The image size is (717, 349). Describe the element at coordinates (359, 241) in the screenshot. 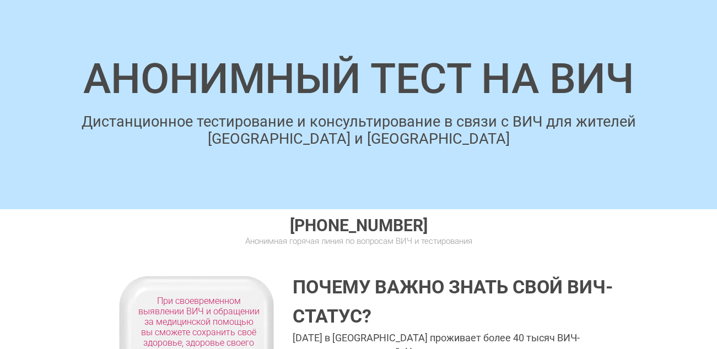

I see `div: Анонимная горячая линия по вопросам ВИЧ и тестирования` at that location.